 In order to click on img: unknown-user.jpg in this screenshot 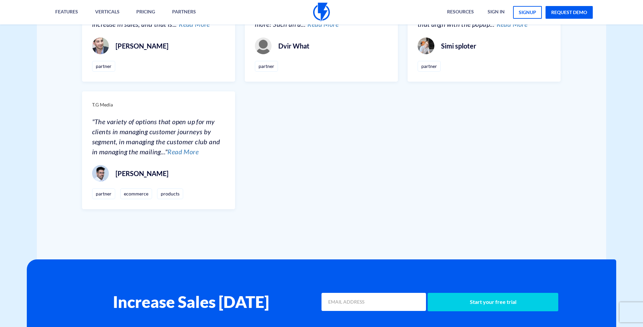, I will do `click(263, 46)`.